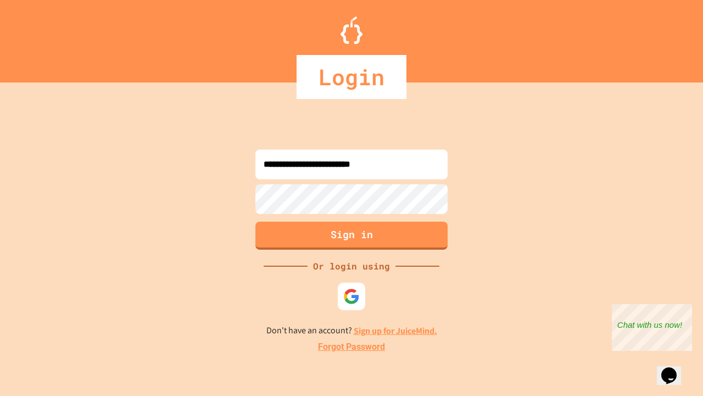  What do you see at coordinates (352, 77) in the screenshot?
I see `div: Login` at bounding box center [352, 77].